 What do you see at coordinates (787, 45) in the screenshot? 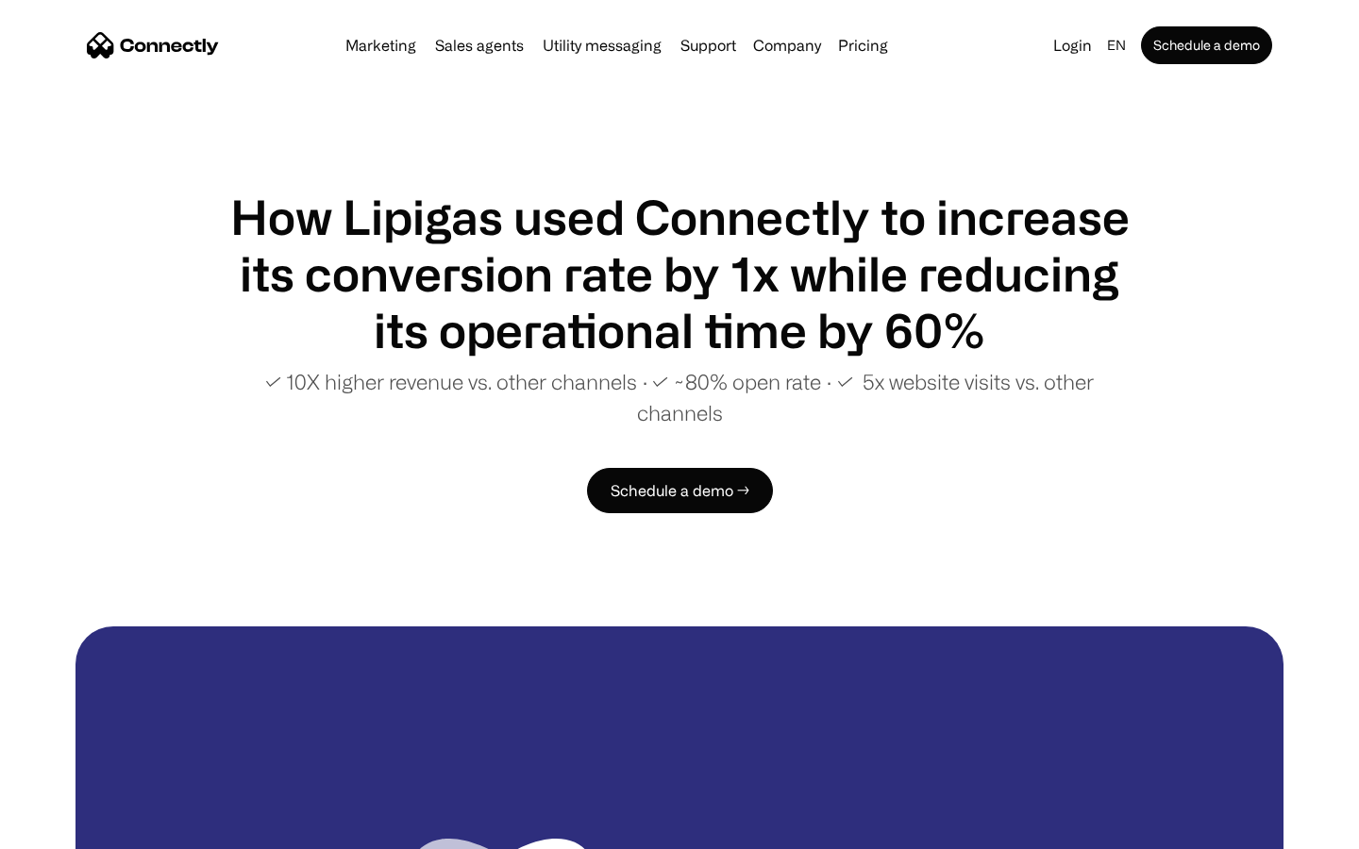
I see `div: Company` at bounding box center [787, 45].